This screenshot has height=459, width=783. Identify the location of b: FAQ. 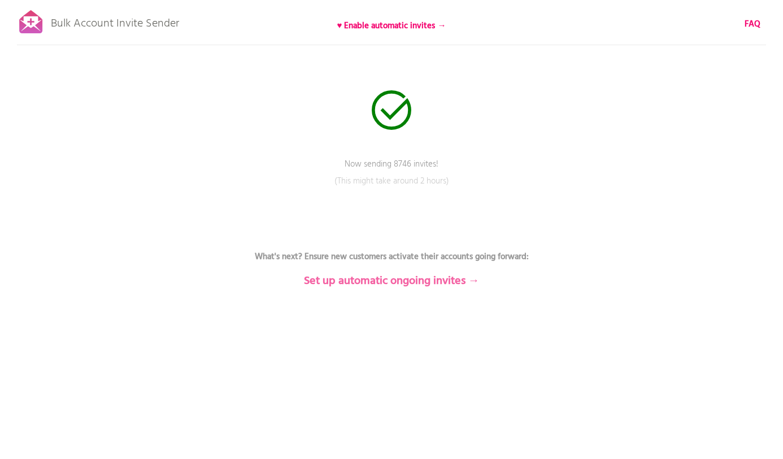
(753, 24).